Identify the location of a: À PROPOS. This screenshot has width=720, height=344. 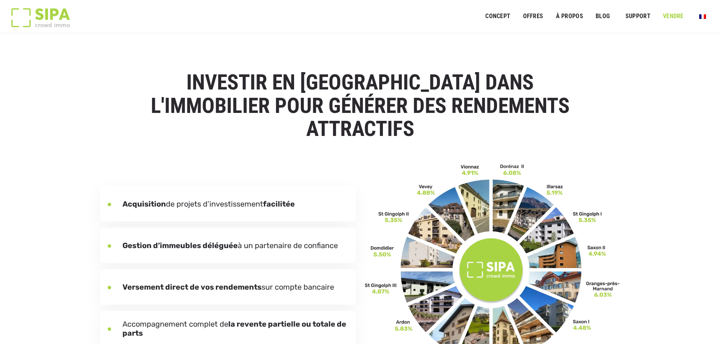
(569, 16).